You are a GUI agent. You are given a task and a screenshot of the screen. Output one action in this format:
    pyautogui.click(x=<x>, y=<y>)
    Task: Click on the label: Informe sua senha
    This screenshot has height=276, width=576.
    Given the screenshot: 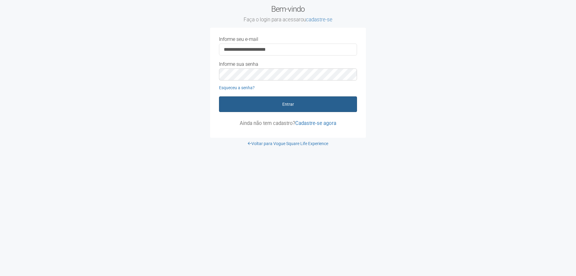 What is the action you would take?
    pyautogui.click(x=239, y=64)
    